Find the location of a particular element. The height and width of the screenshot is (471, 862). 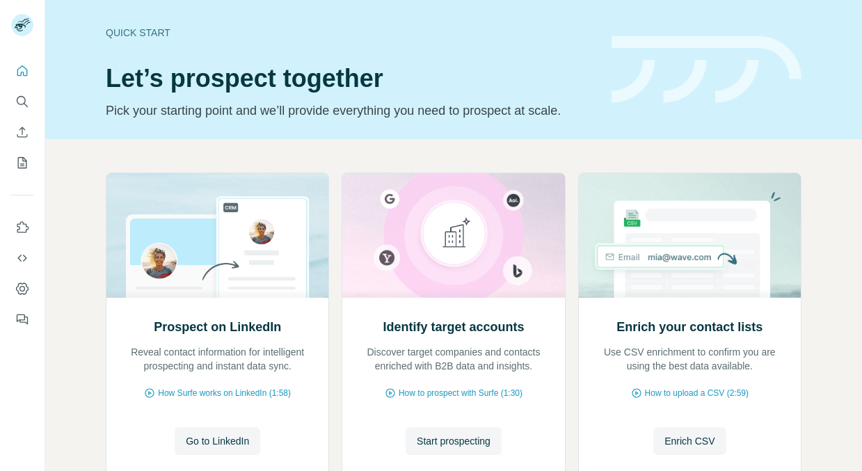

img: Prospect on LinkedIn is located at coordinates (217, 235).